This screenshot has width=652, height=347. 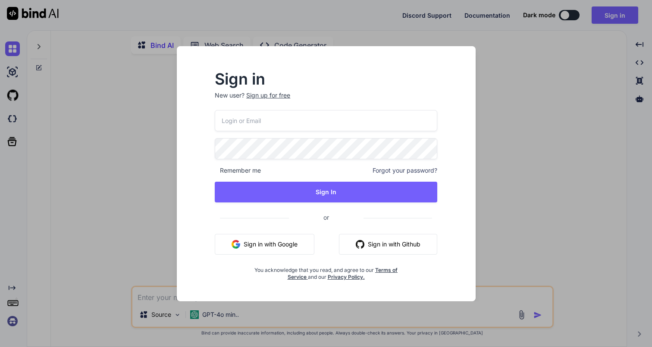 I want to click on button: Sign in with Github, so click(x=388, y=244).